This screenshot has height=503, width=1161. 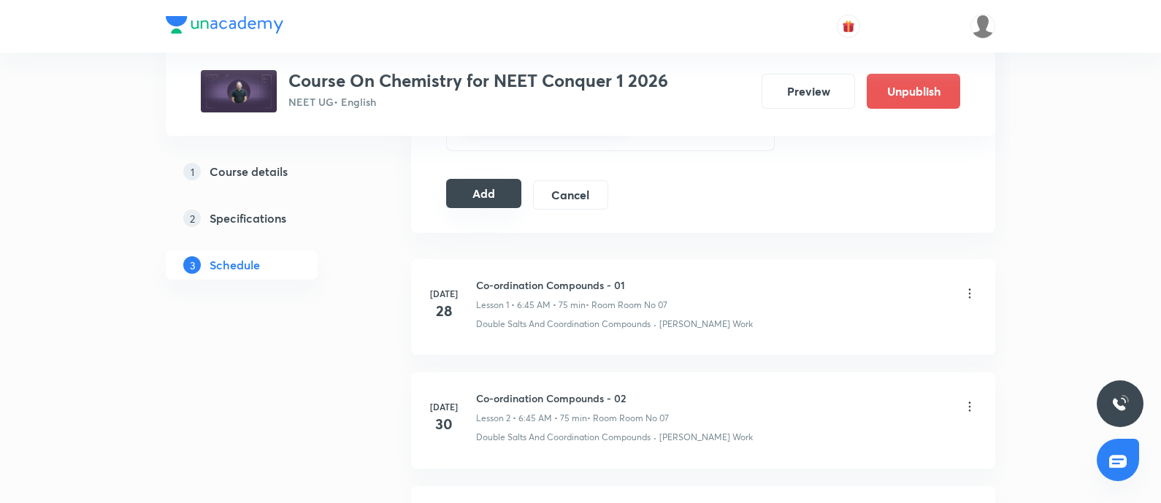 I want to click on p: NEET UG • English, so click(x=478, y=102).